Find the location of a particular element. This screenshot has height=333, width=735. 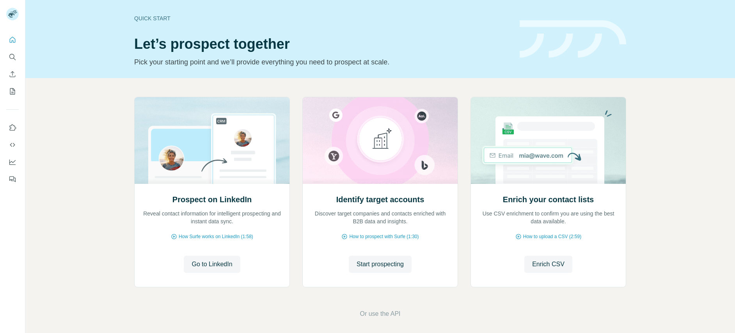

span: Start prospecting is located at coordinates (380, 264).